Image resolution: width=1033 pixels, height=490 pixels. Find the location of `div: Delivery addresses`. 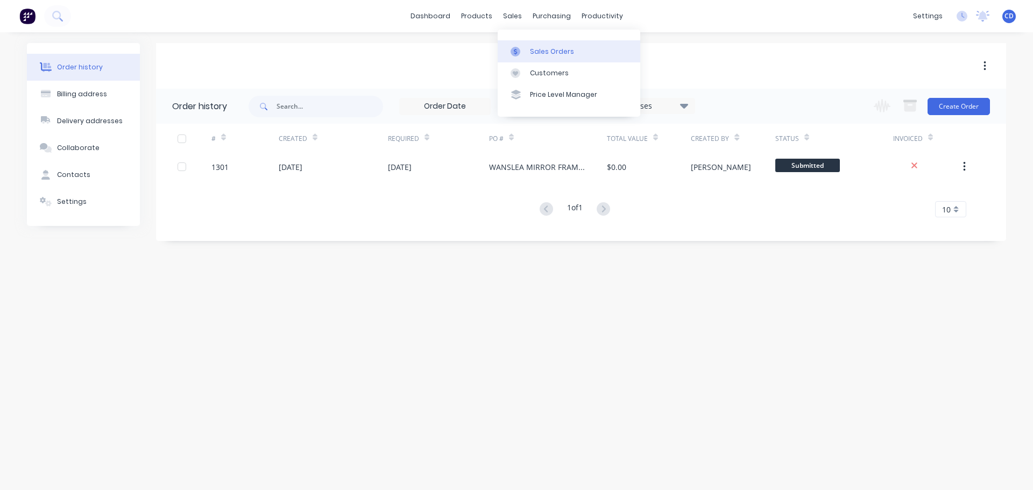

div: Delivery addresses is located at coordinates (90, 121).